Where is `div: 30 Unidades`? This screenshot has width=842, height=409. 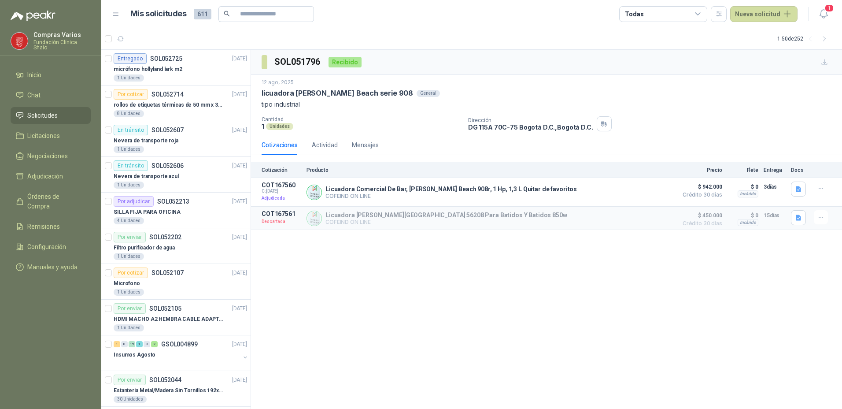 div: 30 Unidades is located at coordinates (130, 399).